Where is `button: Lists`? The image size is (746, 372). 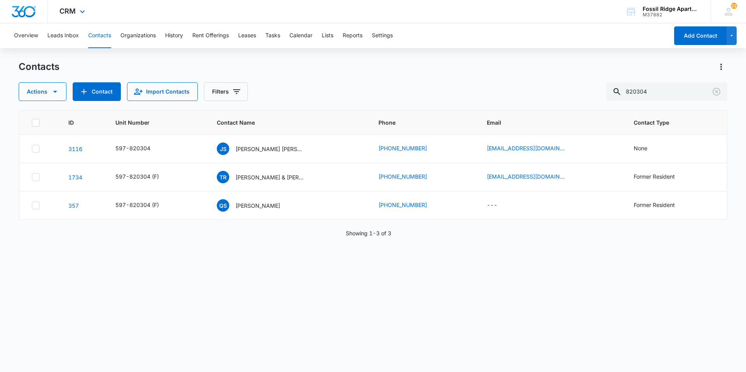
button: Lists is located at coordinates (327, 36).